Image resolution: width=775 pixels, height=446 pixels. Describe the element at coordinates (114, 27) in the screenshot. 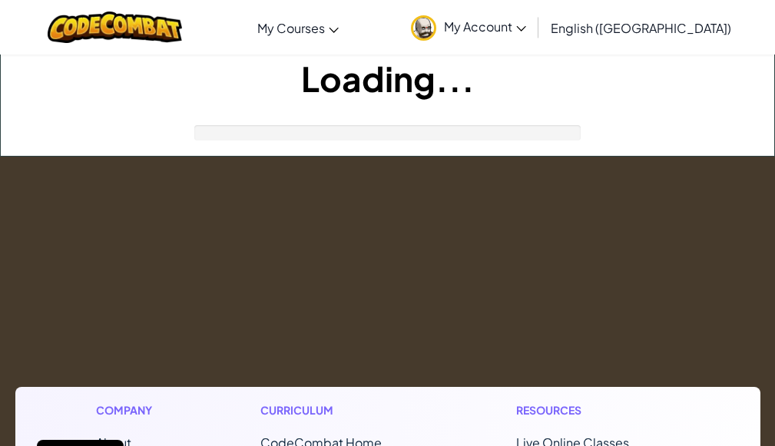

I see `a: CodeCombat logo` at that location.